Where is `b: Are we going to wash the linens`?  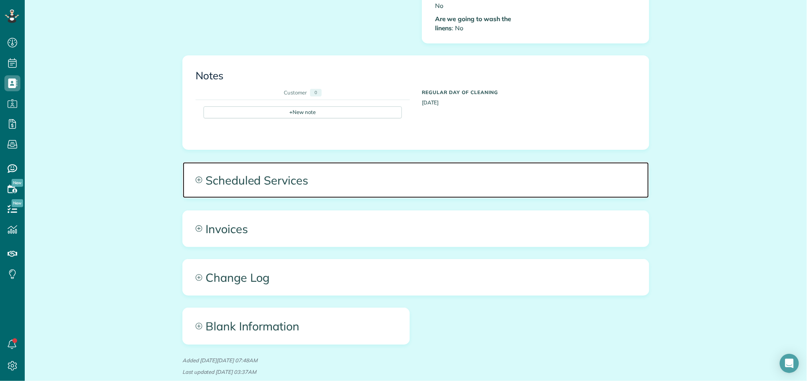
b: Are we going to wash the linens is located at coordinates (473, 23).